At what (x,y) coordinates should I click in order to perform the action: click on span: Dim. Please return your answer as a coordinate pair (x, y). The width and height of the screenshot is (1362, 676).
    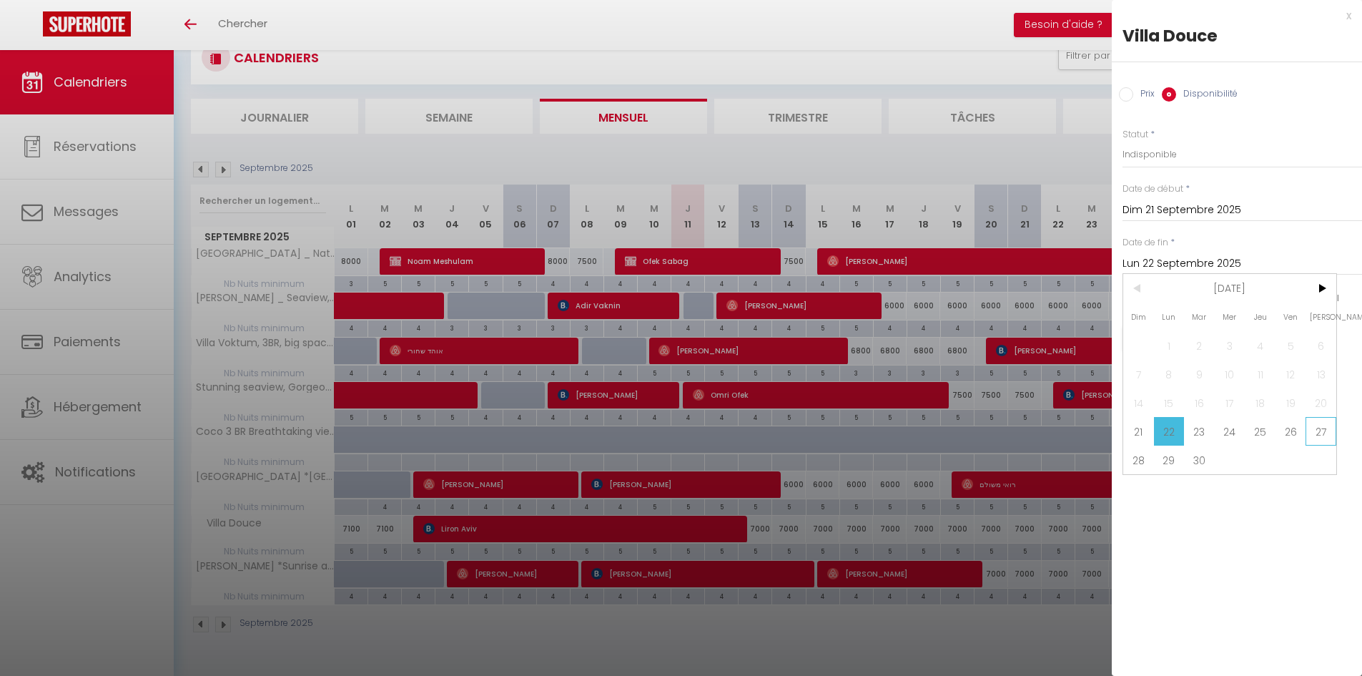
    Looking at the image, I should click on (1138, 317).